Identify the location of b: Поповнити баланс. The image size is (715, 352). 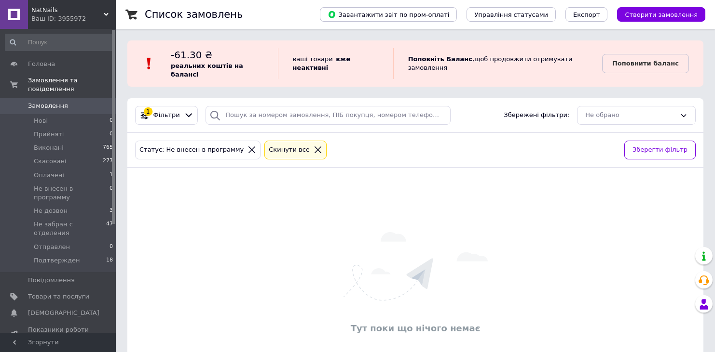
(645, 63).